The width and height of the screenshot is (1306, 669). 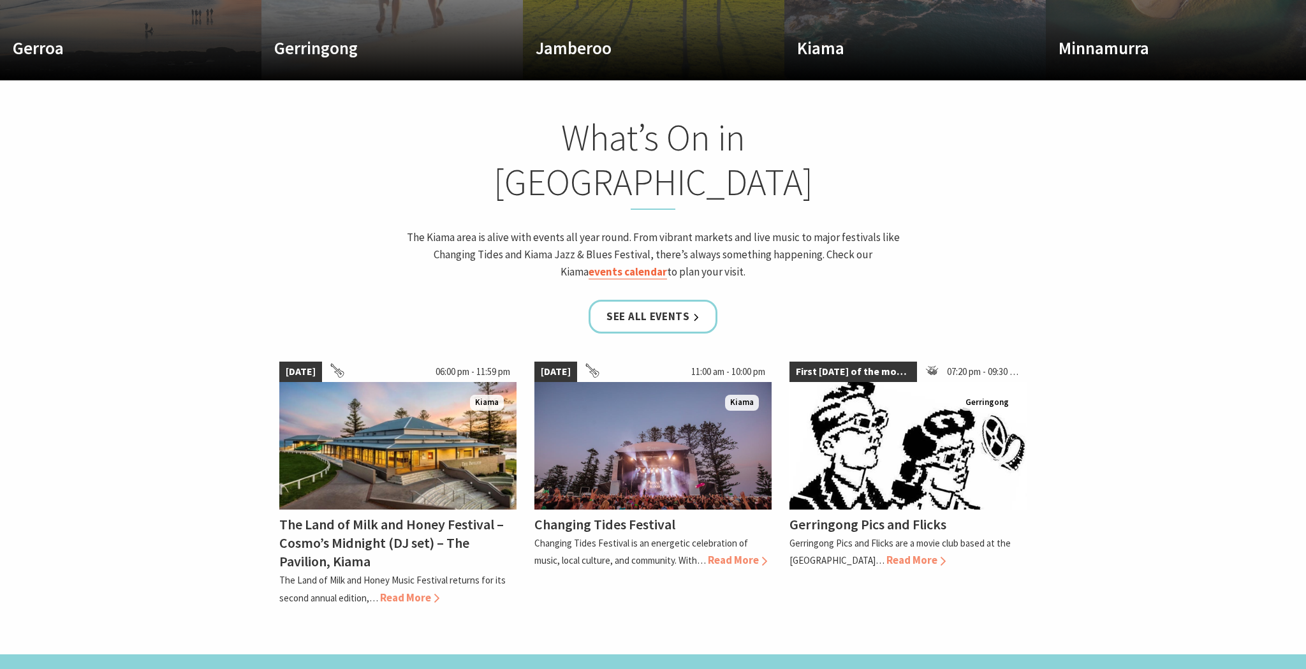 What do you see at coordinates (634, 48) in the screenshot?
I see `h4: Jamberoo` at bounding box center [634, 48].